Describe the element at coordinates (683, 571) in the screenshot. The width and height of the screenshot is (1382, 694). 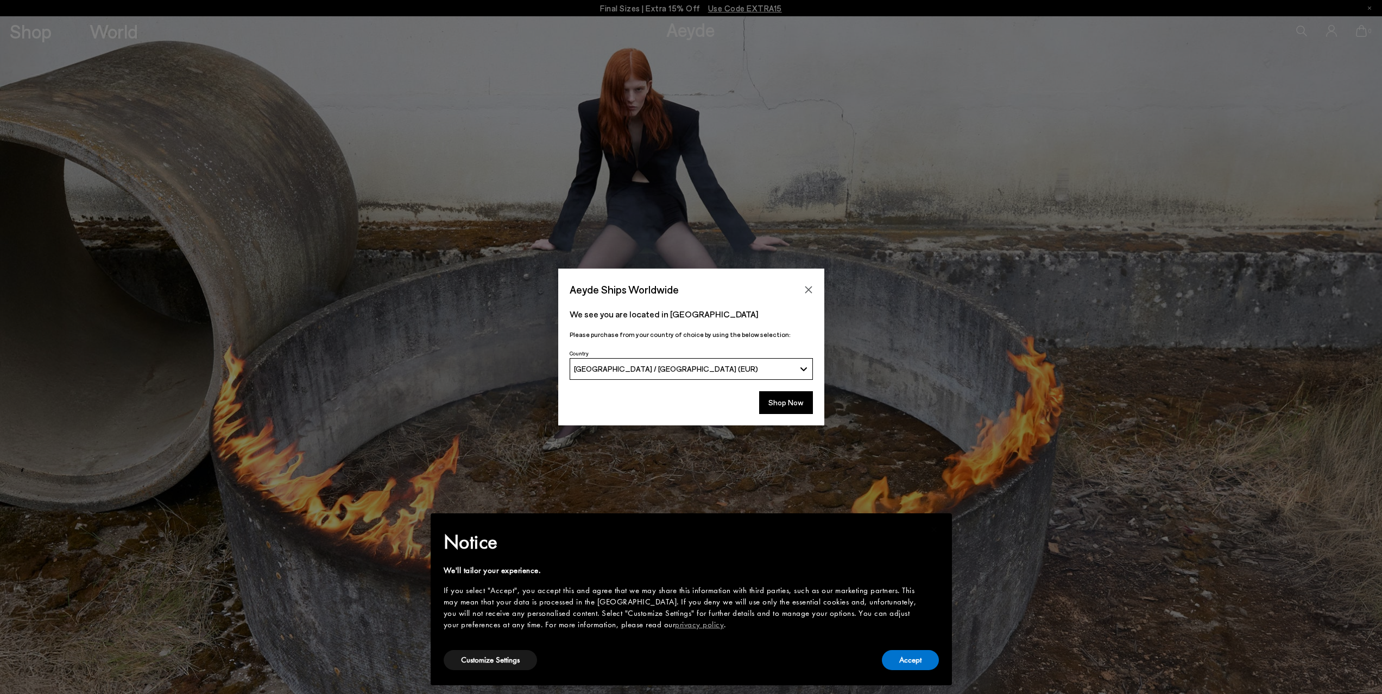
I see `div: We'll tailor your experience.` at that location.